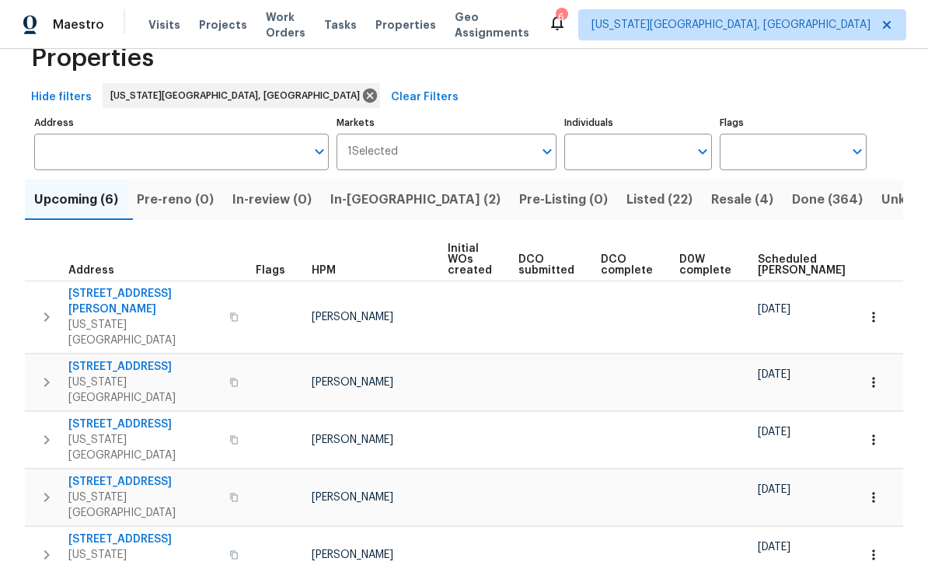 The height and width of the screenshot is (565, 928). What do you see at coordinates (270, 270) in the screenshot?
I see `span: Flags` at bounding box center [270, 270].